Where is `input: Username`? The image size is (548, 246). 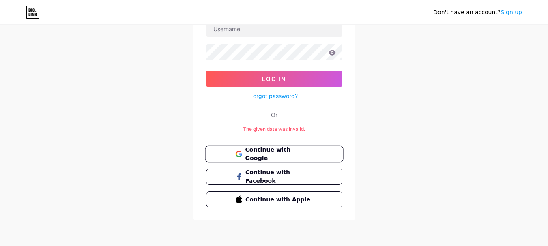 input: Username is located at coordinates (274, 29).